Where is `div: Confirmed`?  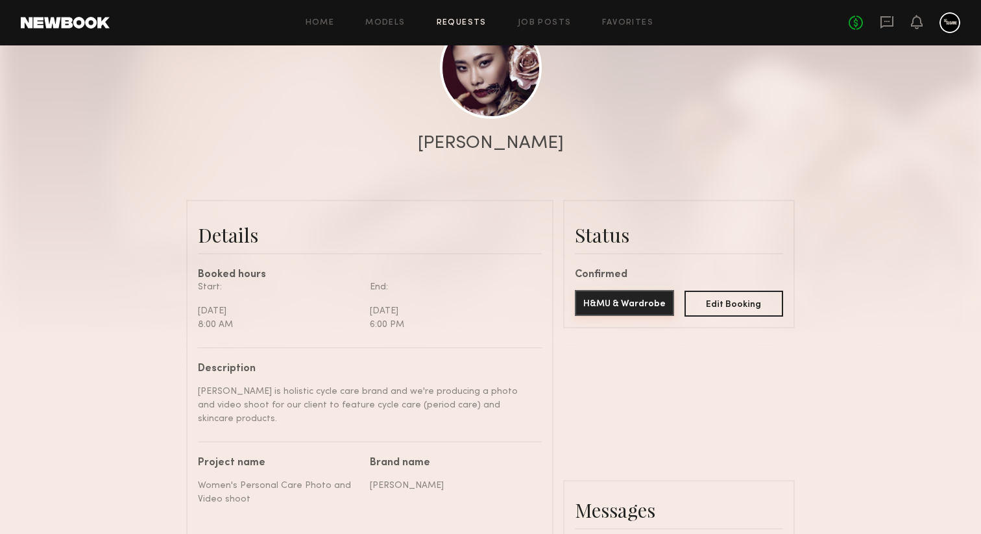 div: Confirmed is located at coordinates (679, 275).